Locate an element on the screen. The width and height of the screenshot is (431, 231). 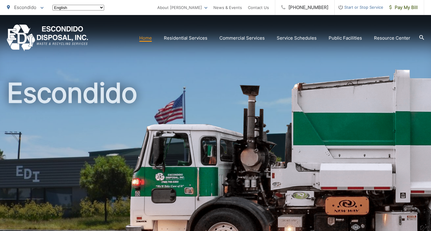
a: Public Facilities is located at coordinates (345, 38).